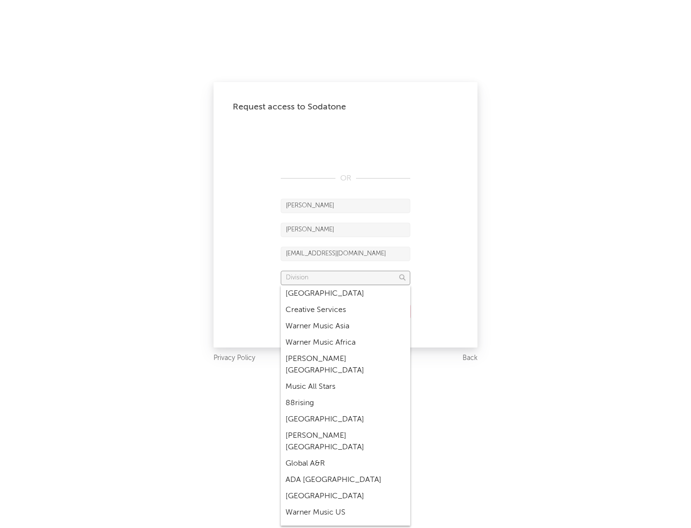  Describe the element at coordinates (346, 278) in the screenshot. I see `input: Division` at that location.